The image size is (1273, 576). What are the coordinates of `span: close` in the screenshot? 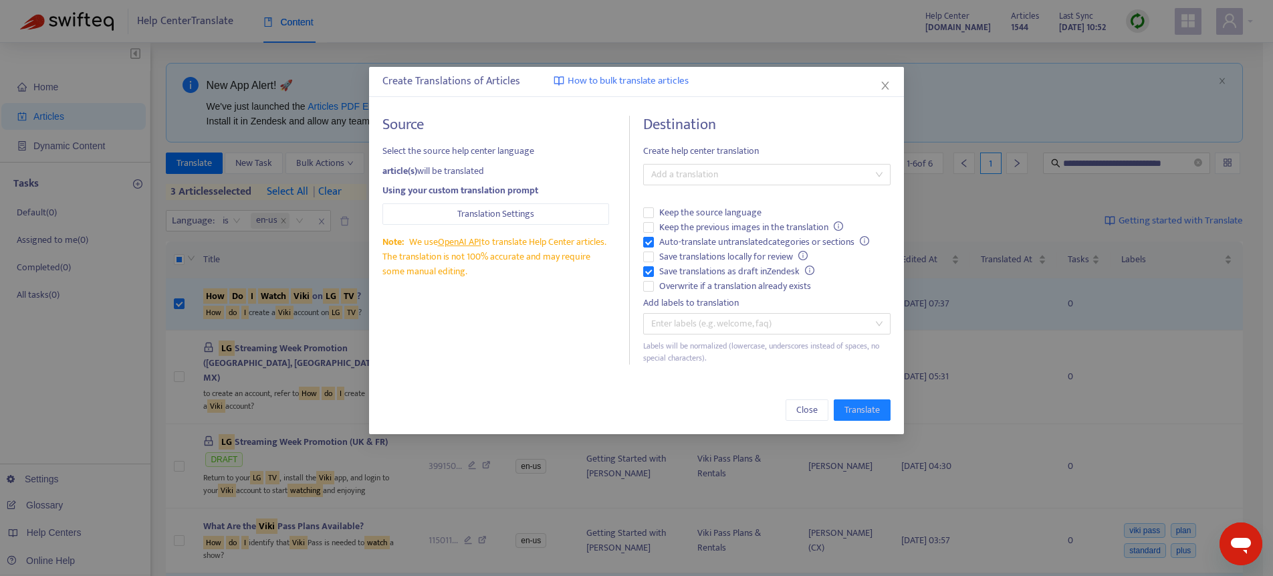 It's located at (885, 86).